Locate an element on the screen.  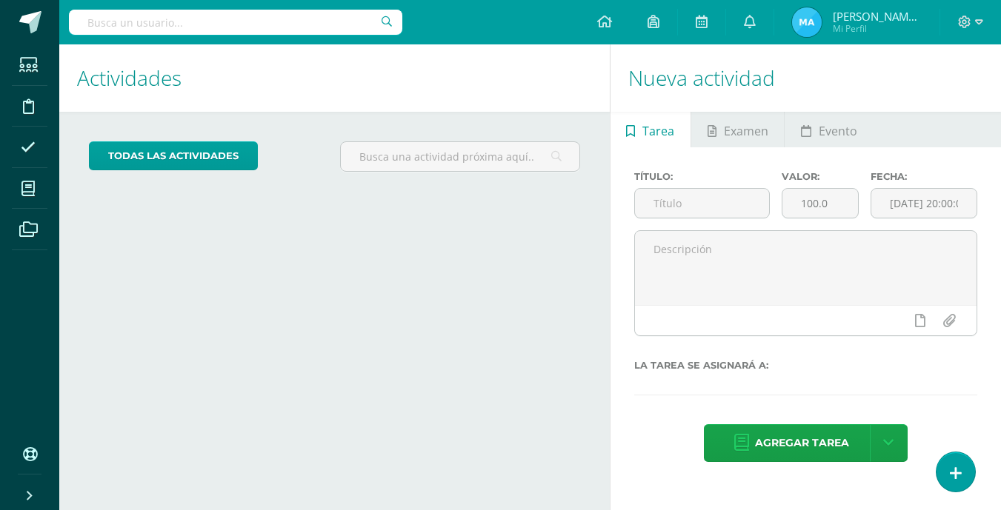
span: Agregar tarea is located at coordinates (801, 443).